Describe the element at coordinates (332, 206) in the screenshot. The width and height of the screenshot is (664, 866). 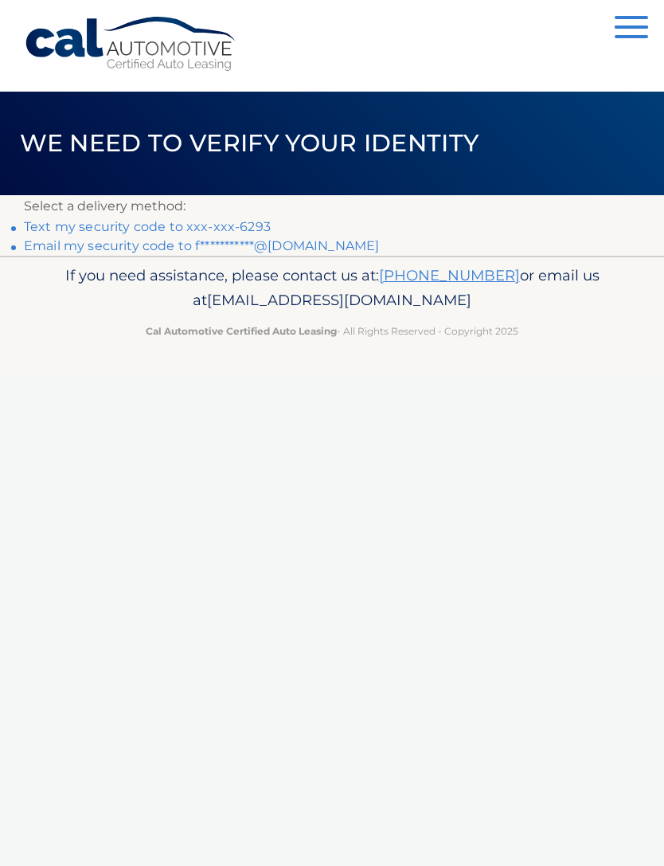
I see `p: Select a delivery method:` at that location.